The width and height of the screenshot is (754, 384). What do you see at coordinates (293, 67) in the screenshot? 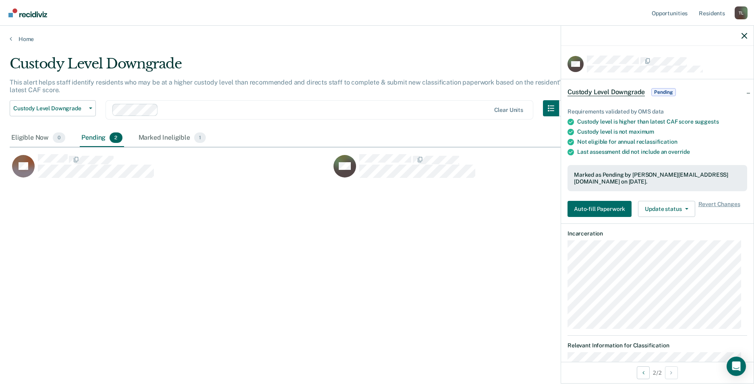
I see `div: Custody Level Downgrade` at bounding box center [293, 67].